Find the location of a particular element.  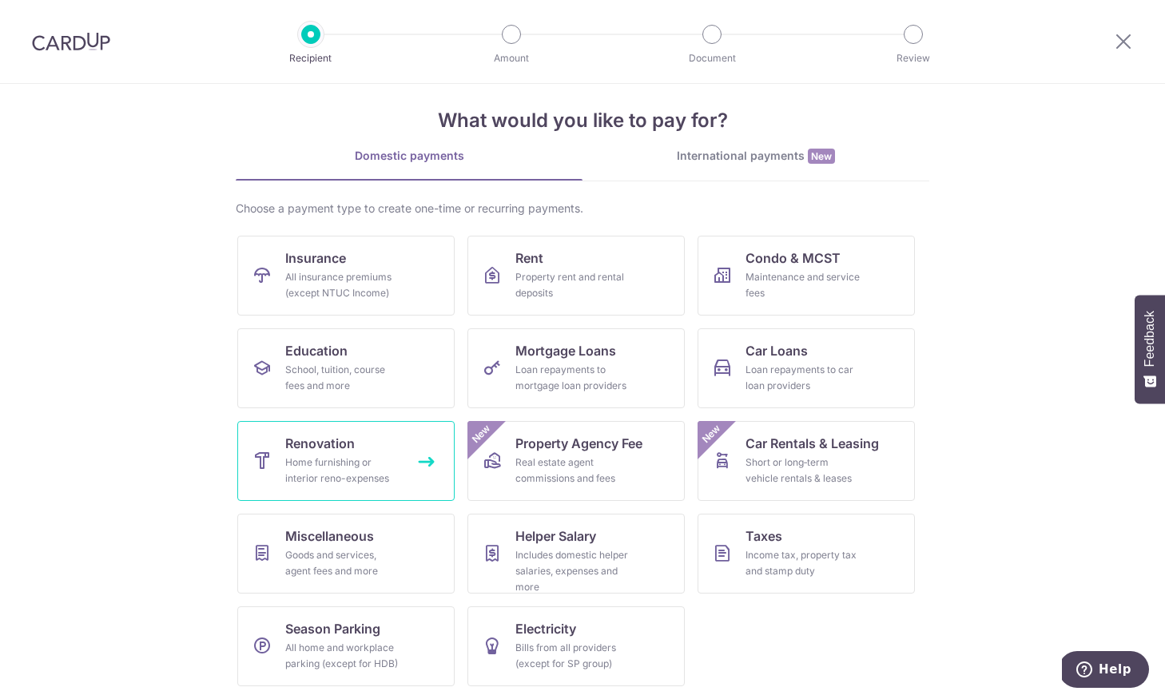

div: Loan repayments to mortgage loan providers is located at coordinates (573, 378).